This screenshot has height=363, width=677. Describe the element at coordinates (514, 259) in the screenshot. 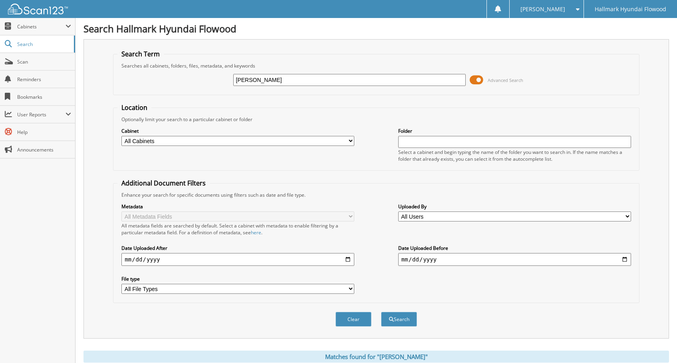

I see `input: end` at that location.